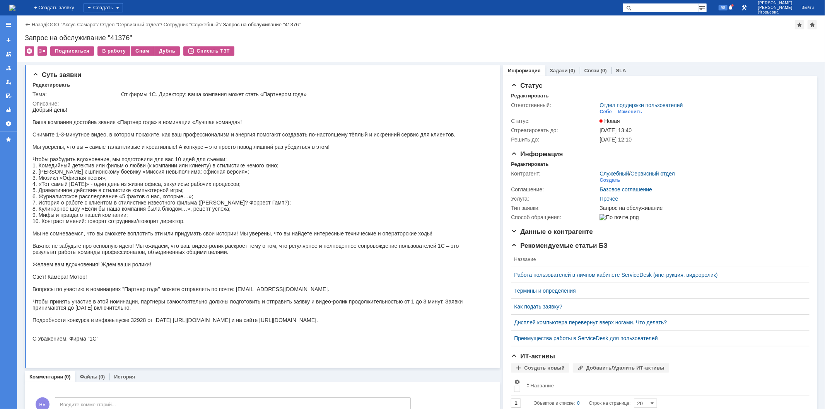 Image resolution: width=825 pixels, height=409 pixels. Describe the element at coordinates (554, 208) in the screenshot. I see `div: Тип заявки:` at that location.